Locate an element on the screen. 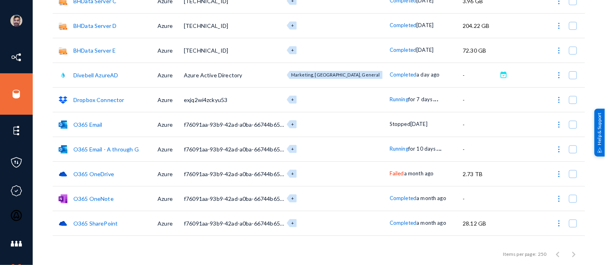 The image size is (605, 265). span: Stopped is located at coordinates (400, 124).